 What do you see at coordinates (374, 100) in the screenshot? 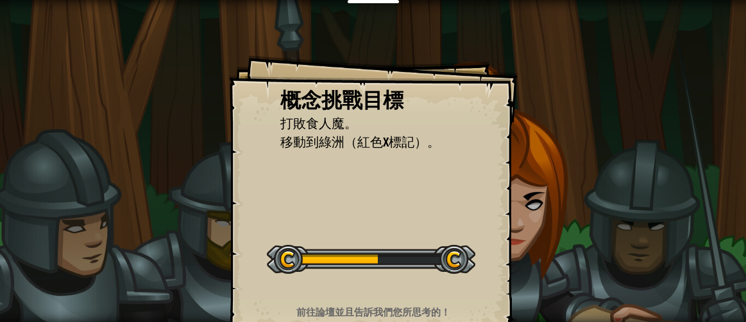
I see `div: 概念挑戰目標` at bounding box center [374, 100].